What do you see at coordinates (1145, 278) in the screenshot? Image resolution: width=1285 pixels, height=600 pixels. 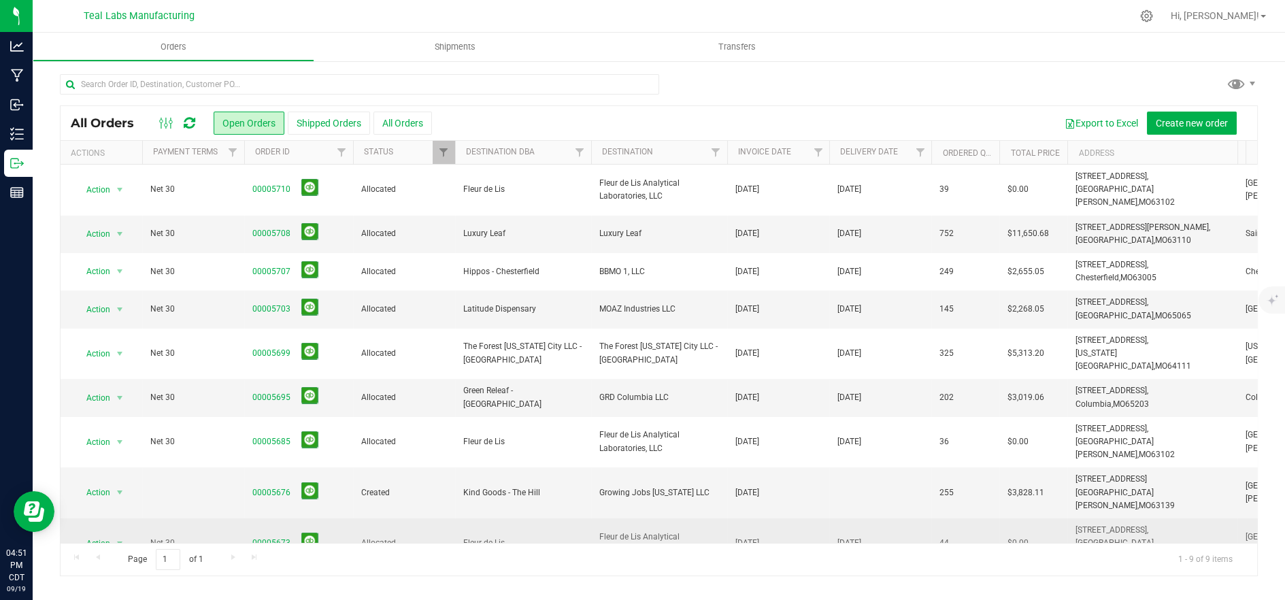 I see `span: 63005` at bounding box center [1145, 278].